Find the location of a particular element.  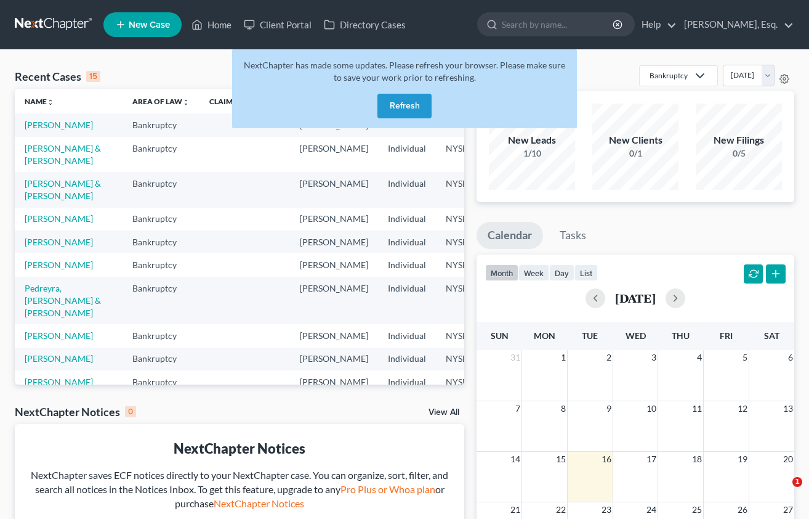

span: 4 is located at coordinates (700, 357).